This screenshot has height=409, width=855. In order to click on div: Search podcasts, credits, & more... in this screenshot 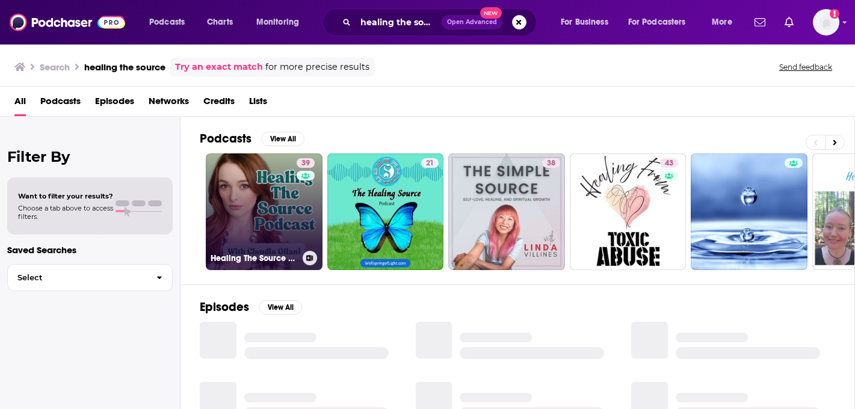, I will do `click(441, 22)`.